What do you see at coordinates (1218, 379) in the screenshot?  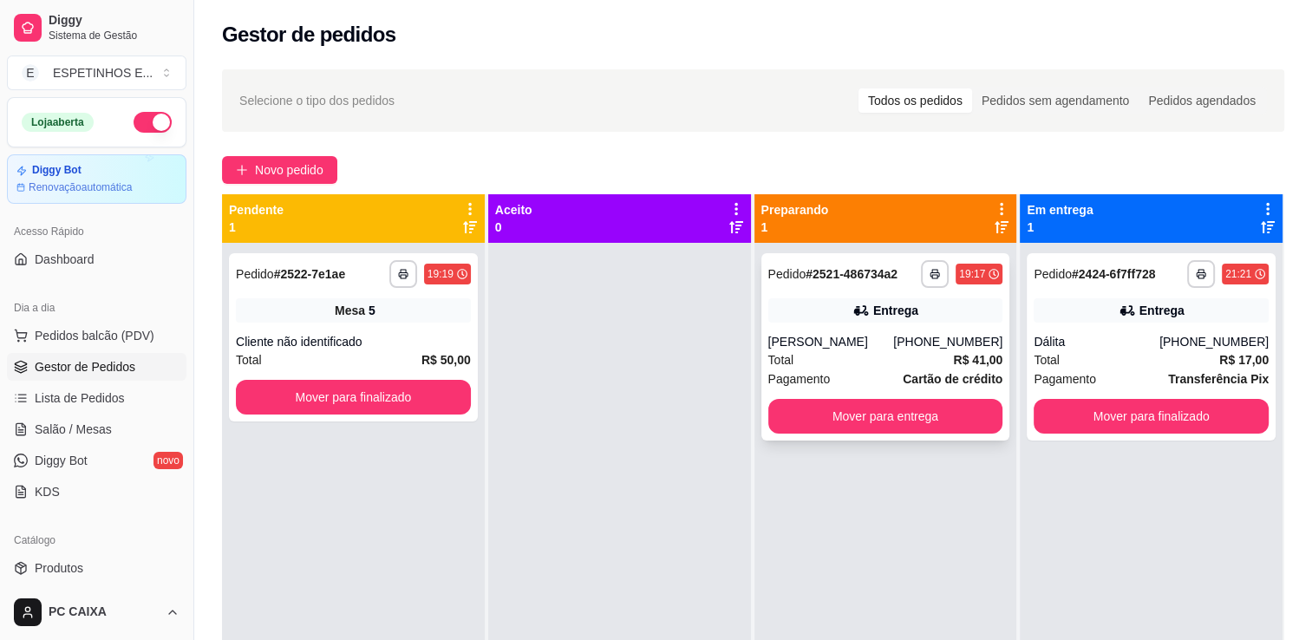 I see `strong: Transferência Pix` at bounding box center [1218, 379].